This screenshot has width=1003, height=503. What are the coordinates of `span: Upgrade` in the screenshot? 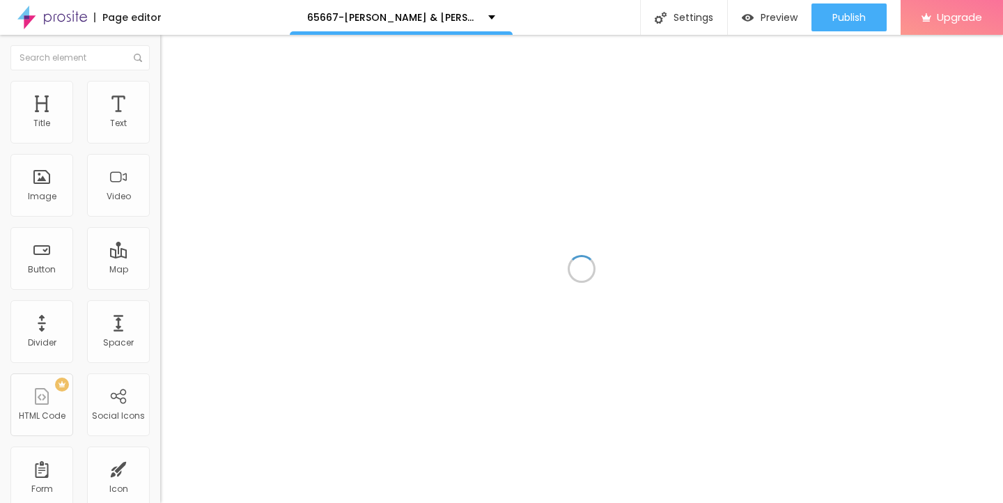 It's located at (959, 17).